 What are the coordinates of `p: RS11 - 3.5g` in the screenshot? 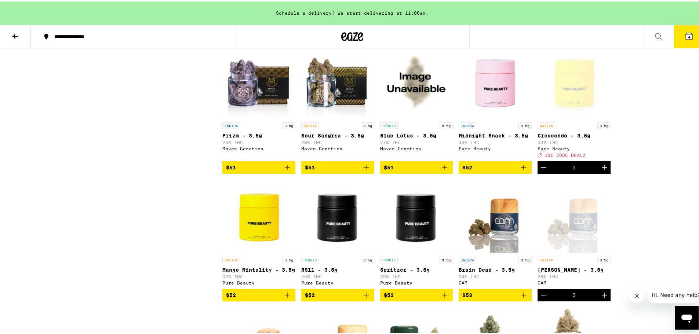 It's located at (338, 269).